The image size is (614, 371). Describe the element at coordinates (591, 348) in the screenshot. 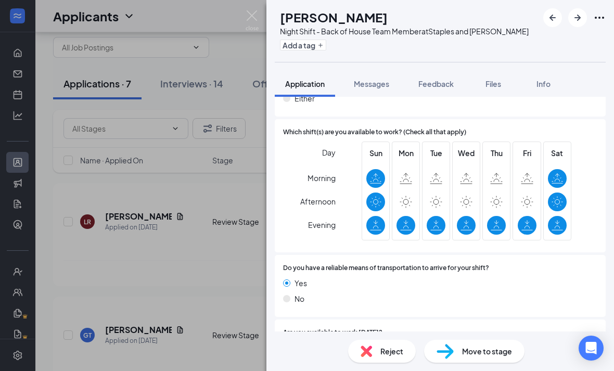

I see `div: Open Intercom Messenger` at that location.